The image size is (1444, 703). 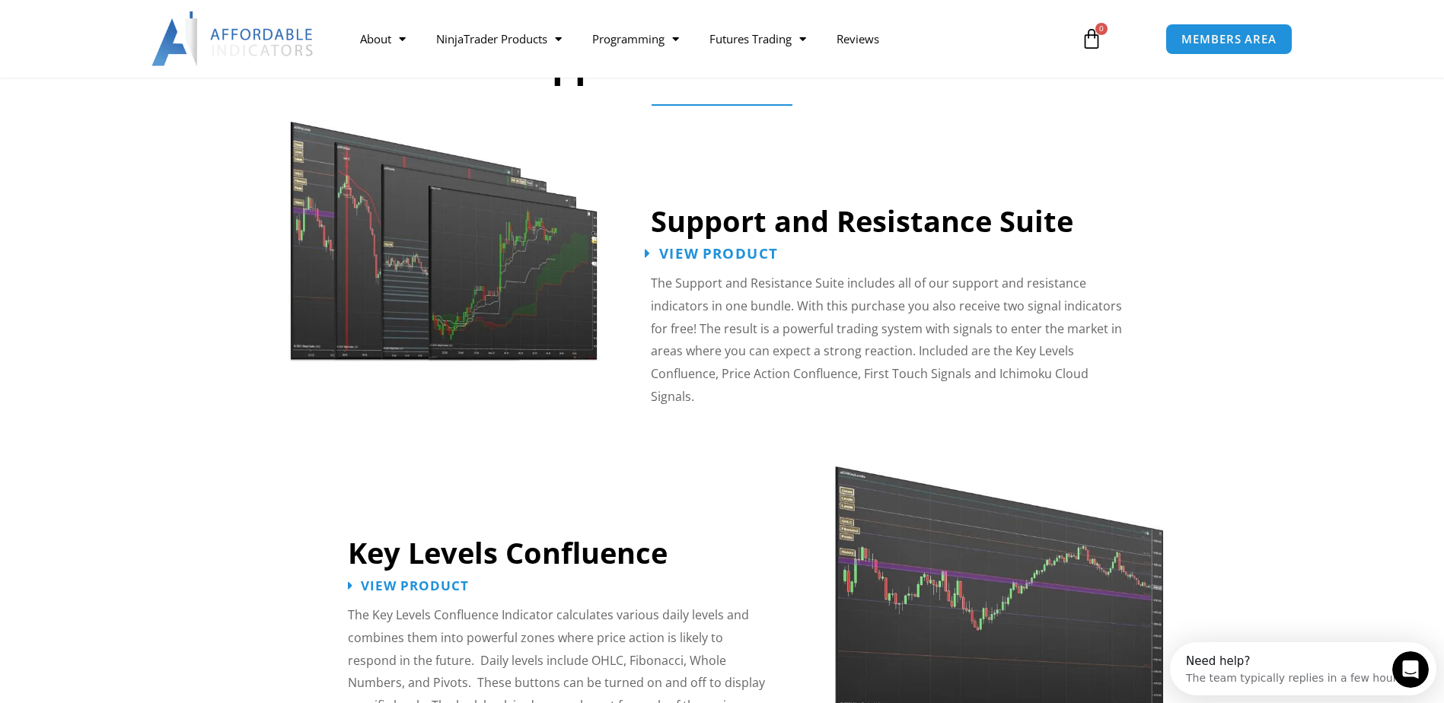 What do you see at coordinates (1229, 39) in the screenshot?
I see `span: MEMBERS AREA` at bounding box center [1229, 39].